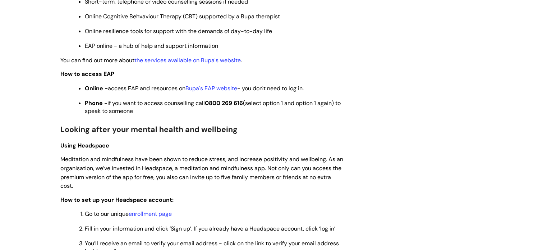  Describe the element at coordinates (224, 103) in the screenshot. I see `strong: 0800 269 616` at that location.